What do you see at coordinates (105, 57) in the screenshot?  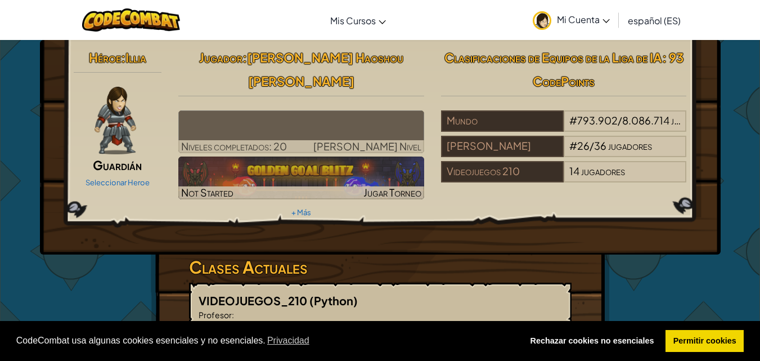 I see `span: Héroe` at bounding box center [105, 57].